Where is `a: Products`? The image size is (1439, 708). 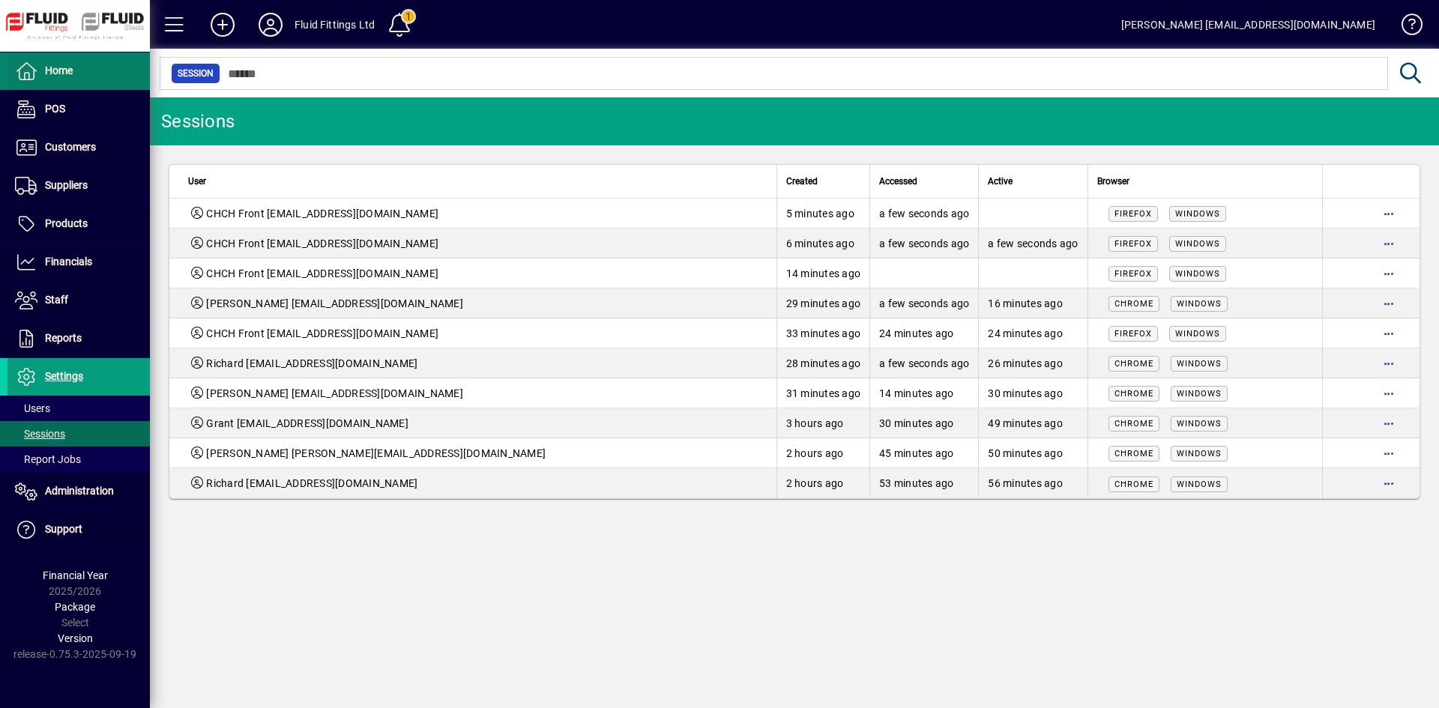 a: Products is located at coordinates (79, 224).